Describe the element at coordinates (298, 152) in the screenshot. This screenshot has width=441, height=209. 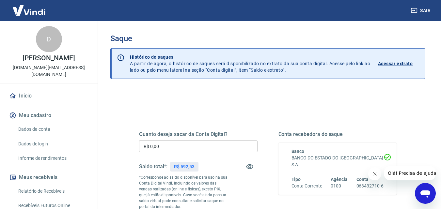
I see `span: Banco` at that location.